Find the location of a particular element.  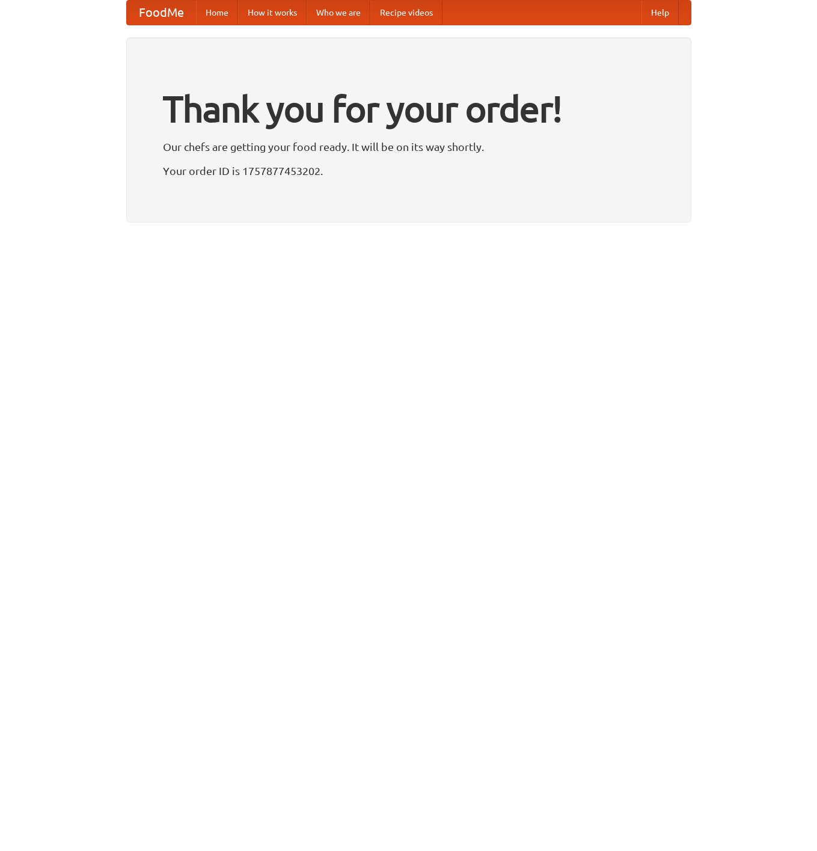

a: Recipe videos is located at coordinates (406, 13).